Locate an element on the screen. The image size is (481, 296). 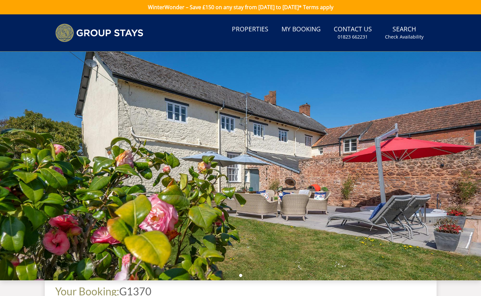
small: 01823 662231 is located at coordinates (352, 37).